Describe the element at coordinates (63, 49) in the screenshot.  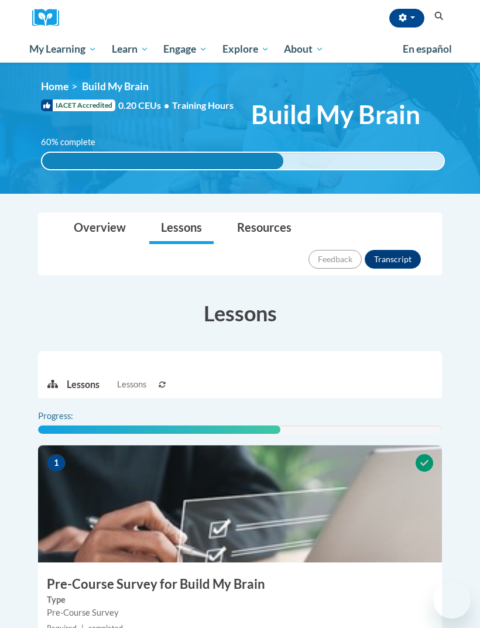
I see `a: My Learning` at that location.